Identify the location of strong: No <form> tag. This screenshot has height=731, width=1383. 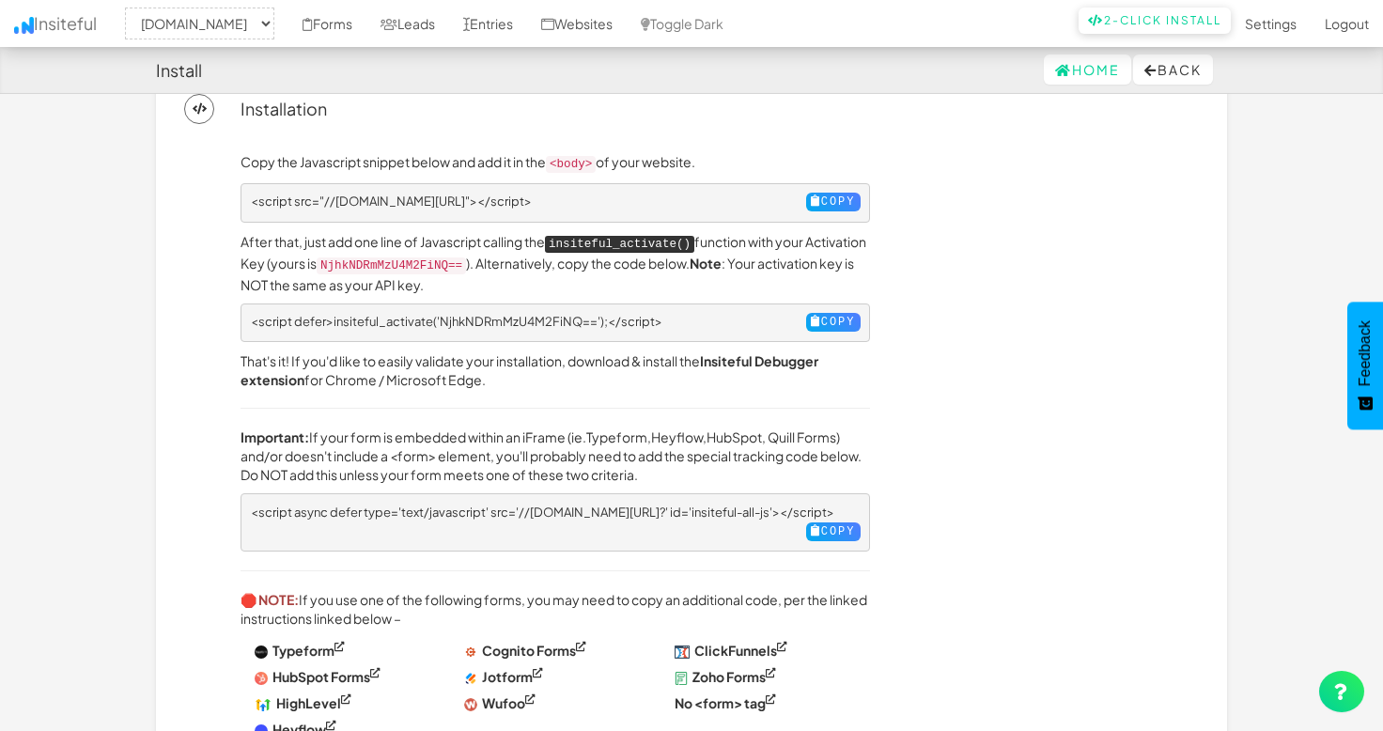
(720, 703).